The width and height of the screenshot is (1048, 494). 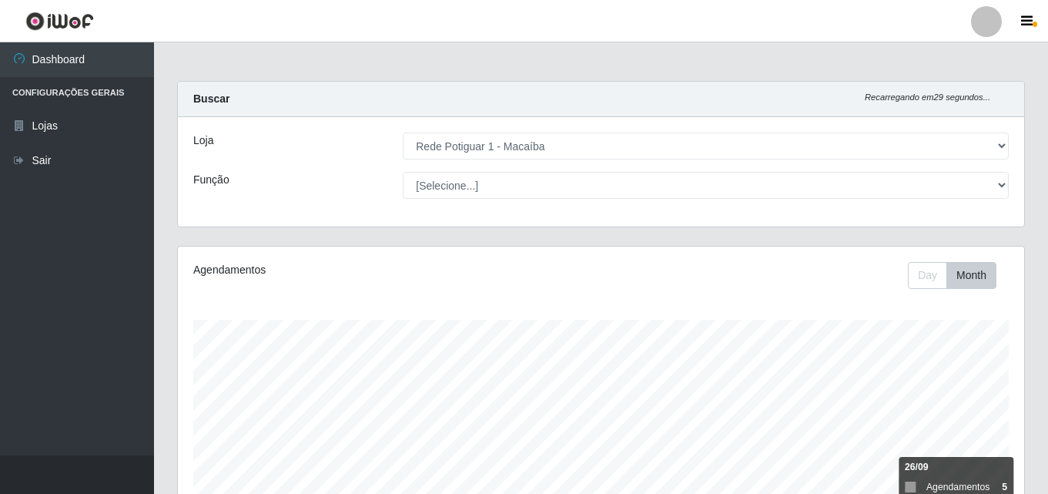 What do you see at coordinates (927, 97) in the screenshot?
I see `i: Recarregando em 29 segundos...` at bounding box center [927, 97].